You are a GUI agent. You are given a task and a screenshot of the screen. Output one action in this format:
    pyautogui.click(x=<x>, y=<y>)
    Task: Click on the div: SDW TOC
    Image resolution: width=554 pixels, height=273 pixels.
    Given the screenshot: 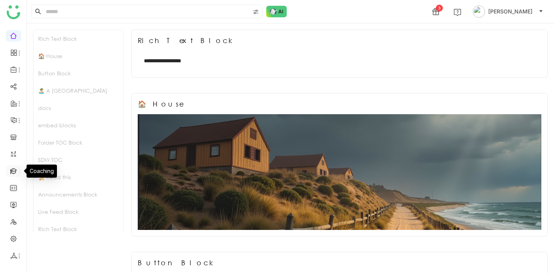 What is the action you would take?
    pyautogui.click(x=78, y=160)
    